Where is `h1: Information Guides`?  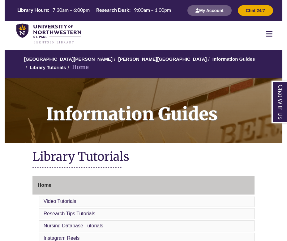 h1: Information Guides is located at coordinates (161, 107).